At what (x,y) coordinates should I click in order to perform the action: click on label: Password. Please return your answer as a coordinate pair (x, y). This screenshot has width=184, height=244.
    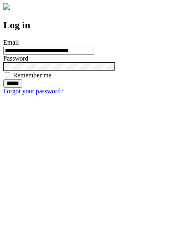
    Looking at the image, I should click on (16, 58).